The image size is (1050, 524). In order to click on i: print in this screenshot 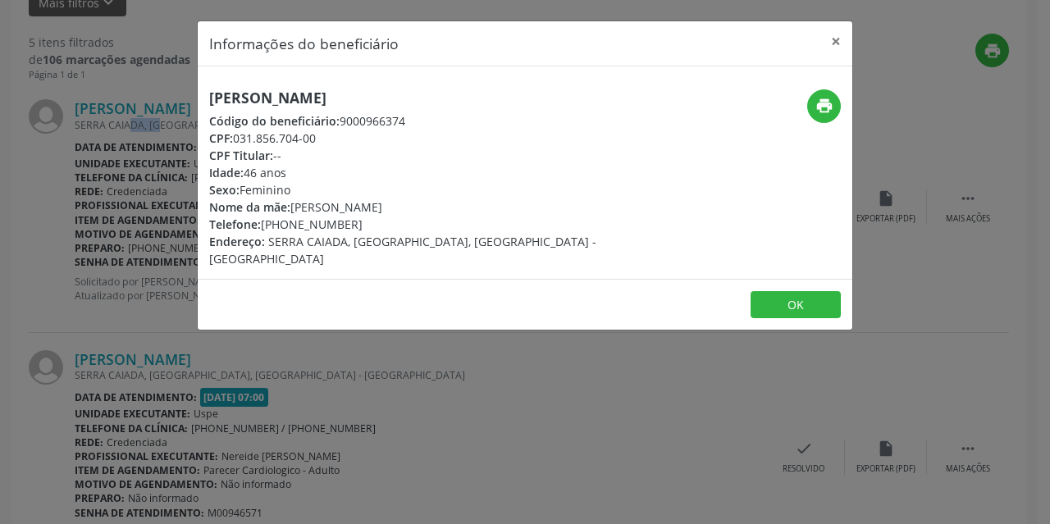, I will do `click(824, 106)`.